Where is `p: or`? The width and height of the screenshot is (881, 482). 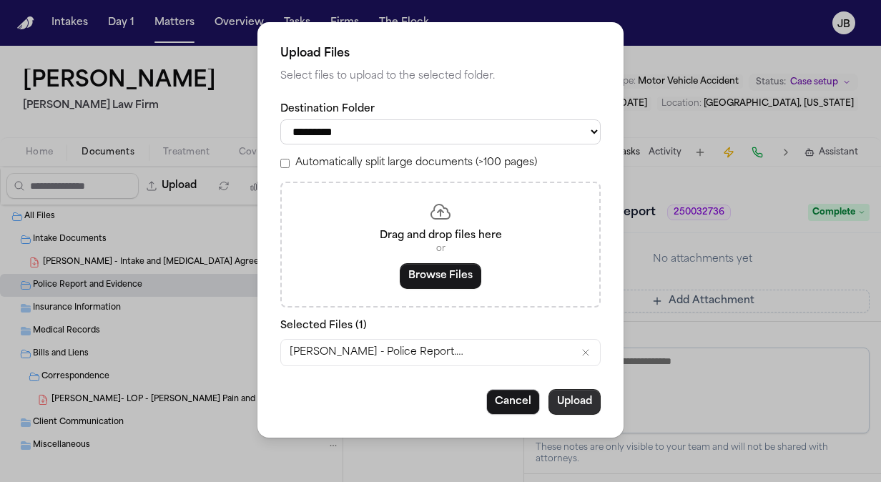
p: or is located at coordinates (440, 249).